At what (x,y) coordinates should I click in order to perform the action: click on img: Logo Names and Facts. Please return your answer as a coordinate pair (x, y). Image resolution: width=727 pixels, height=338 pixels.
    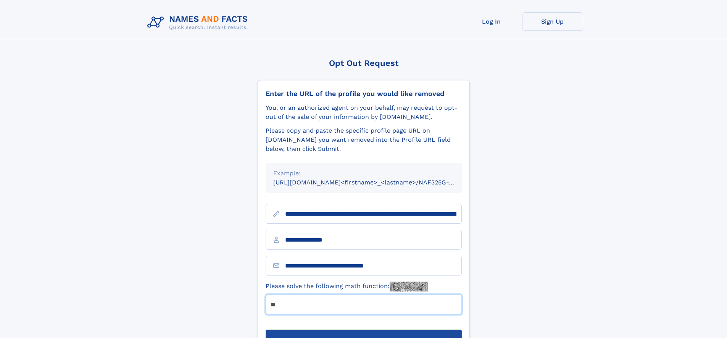
    Looking at the image, I should click on (199, 23).